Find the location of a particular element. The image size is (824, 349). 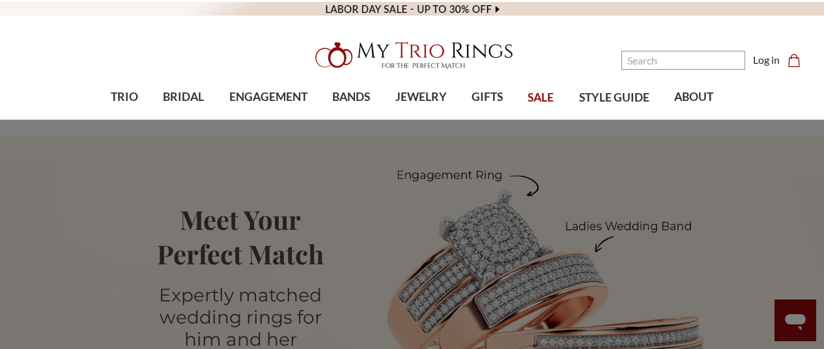

span: SALE is located at coordinates (541, 98).